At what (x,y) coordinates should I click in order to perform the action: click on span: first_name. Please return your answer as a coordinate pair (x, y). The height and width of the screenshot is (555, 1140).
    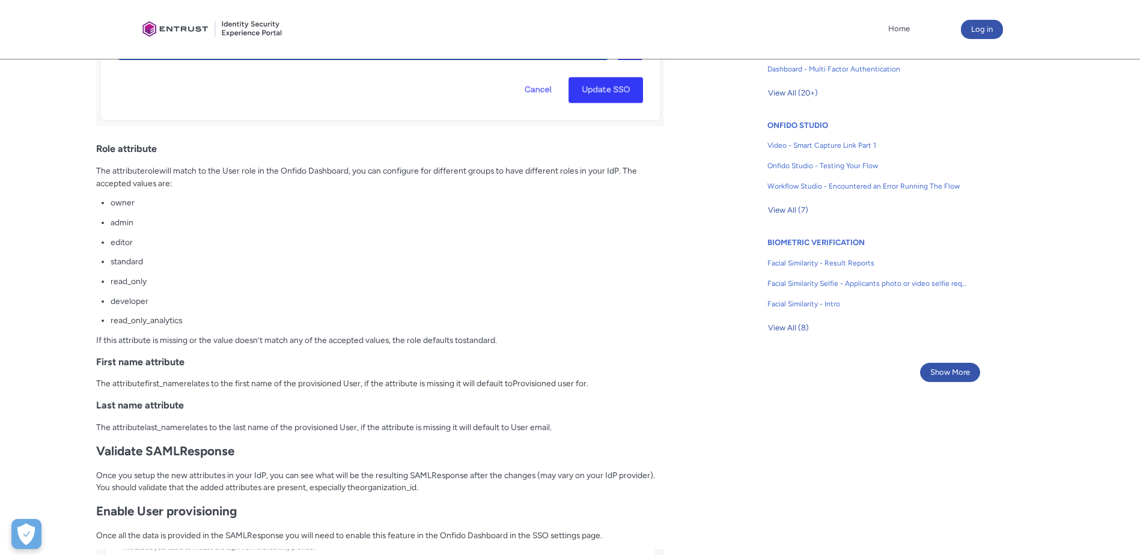
    Looking at the image, I should click on (164, 383).